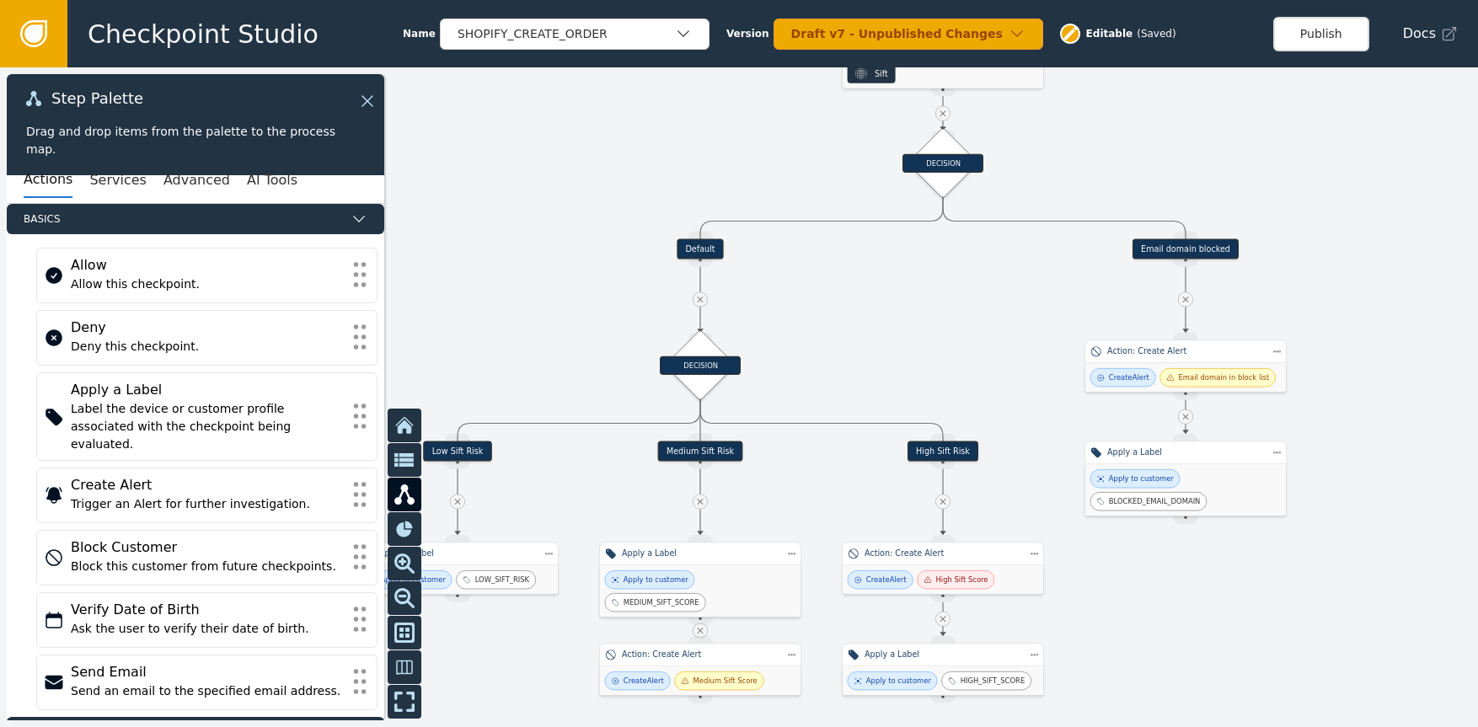 Image resolution: width=1478 pixels, height=727 pixels. Describe the element at coordinates (881, 74) in the screenshot. I see `div: Sift` at that location.